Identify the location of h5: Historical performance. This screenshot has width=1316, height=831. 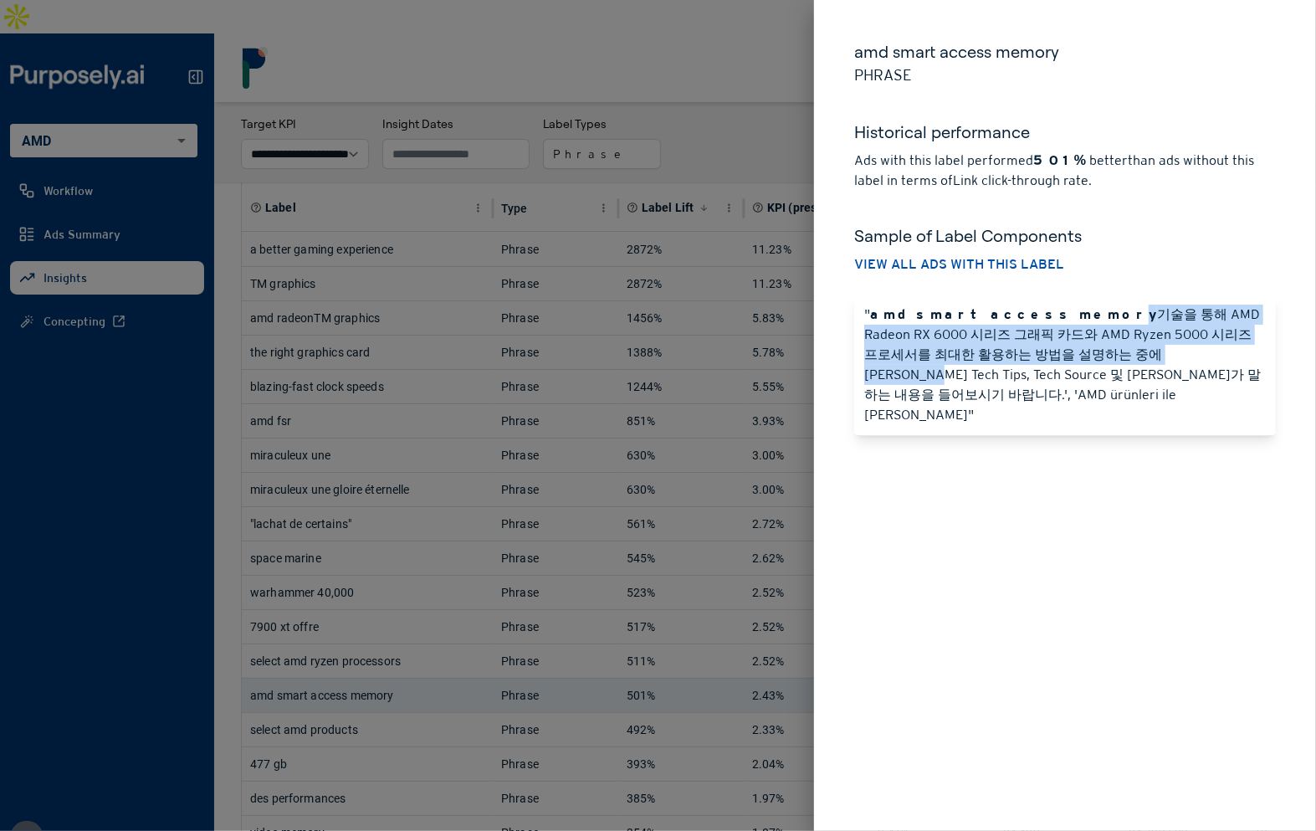
(1065, 136).